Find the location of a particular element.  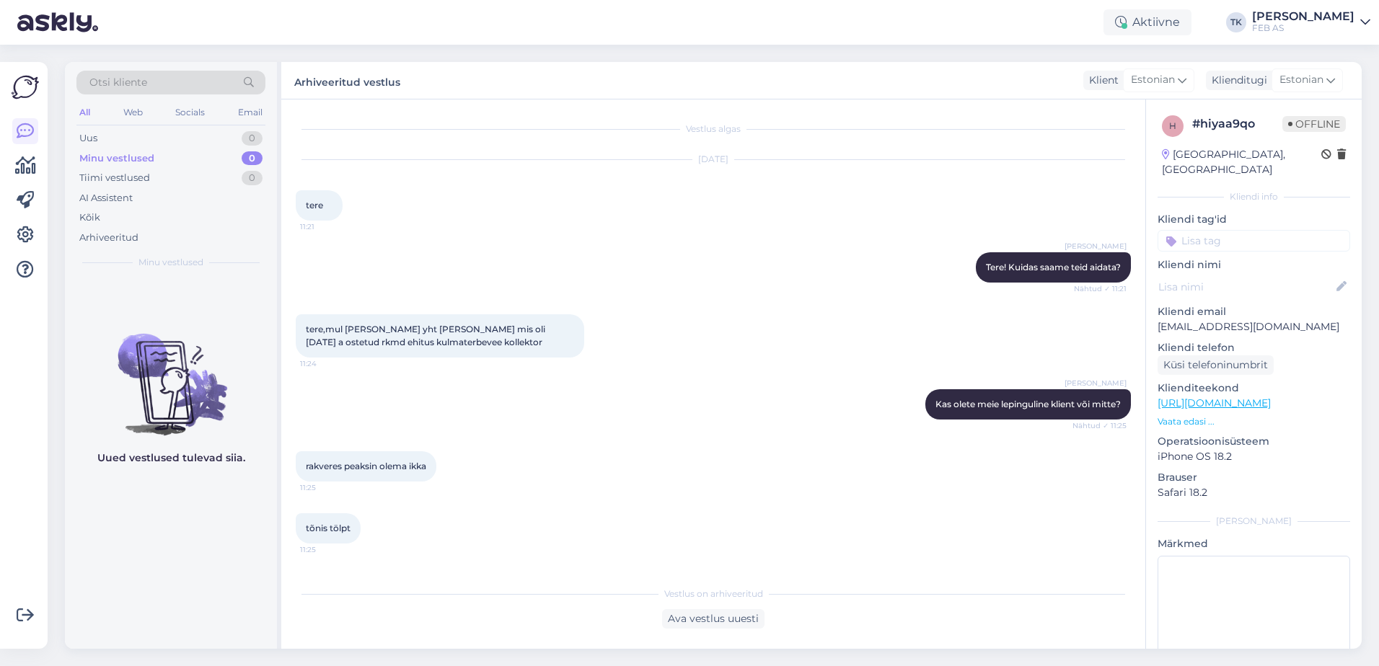

p: Kliendi telefon is located at coordinates (1253, 348).